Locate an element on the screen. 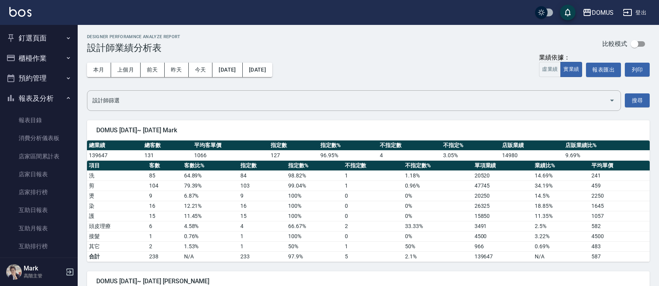  th: 客數 is located at coordinates (164, 165).